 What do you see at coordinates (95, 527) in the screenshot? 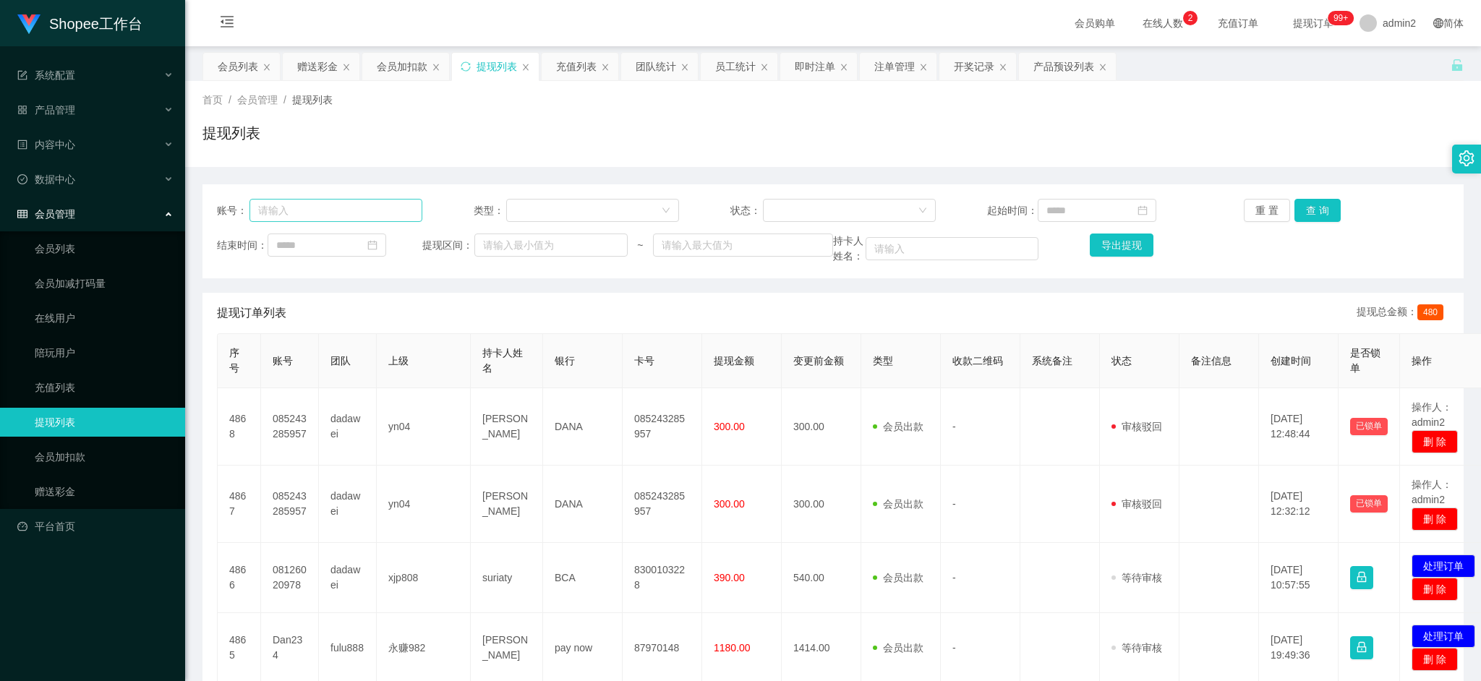
I see `a: 图标: dashboard平台首页` at bounding box center [95, 527].